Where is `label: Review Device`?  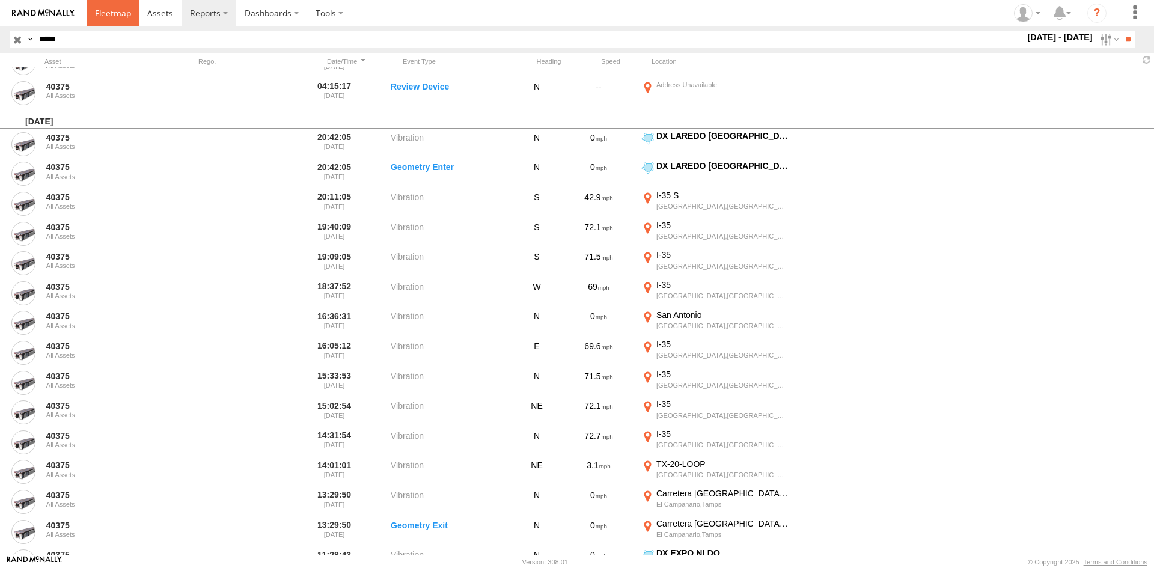
label: Review Device is located at coordinates (451, 93).